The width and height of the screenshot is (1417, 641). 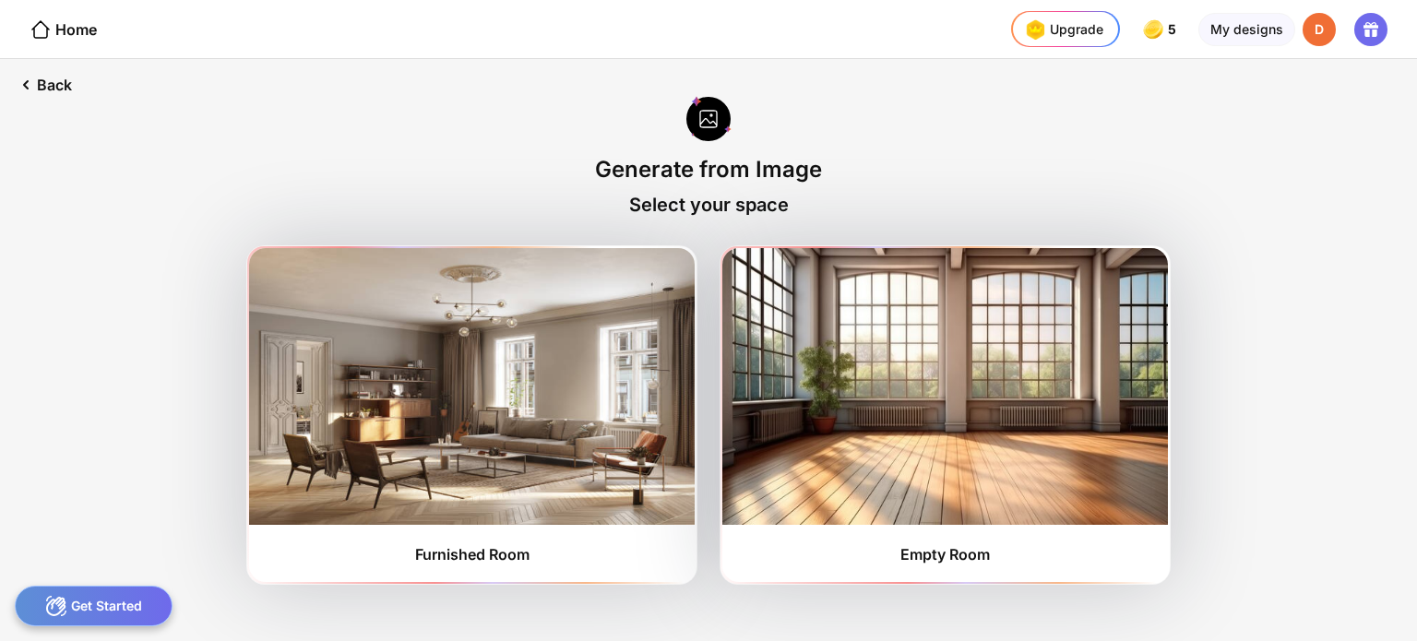 What do you see at coordinates (1062, 30) in the screenshot?
I see `div: Upgrade` at bounding box center [1062, 30].